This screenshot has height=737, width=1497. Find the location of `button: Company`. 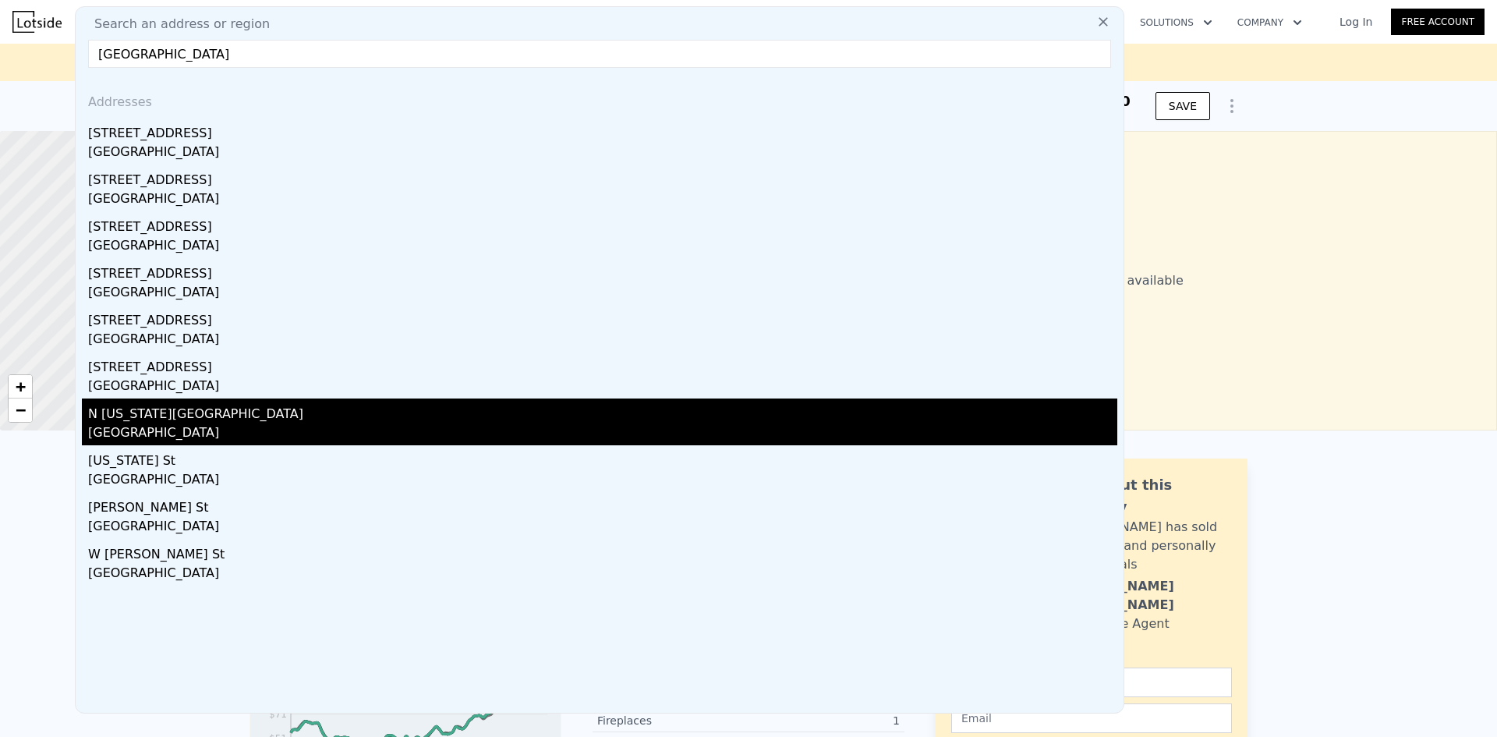

button: Company is located at coordinates (1269, 23).